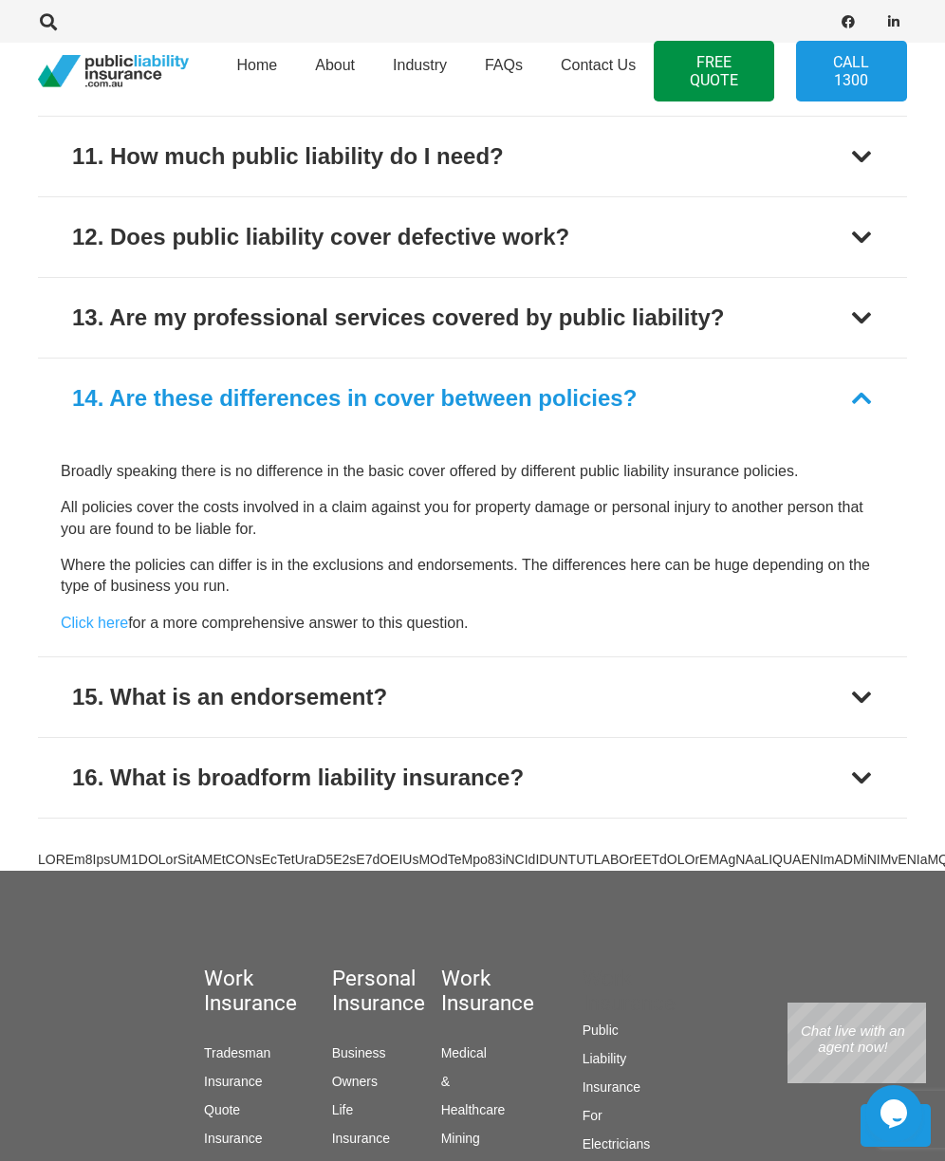 The image size is (945, 1161). What do you see at coordinates (257, 71) in the screenshot?
I see `a: Home` at bounding box center [257, 71].